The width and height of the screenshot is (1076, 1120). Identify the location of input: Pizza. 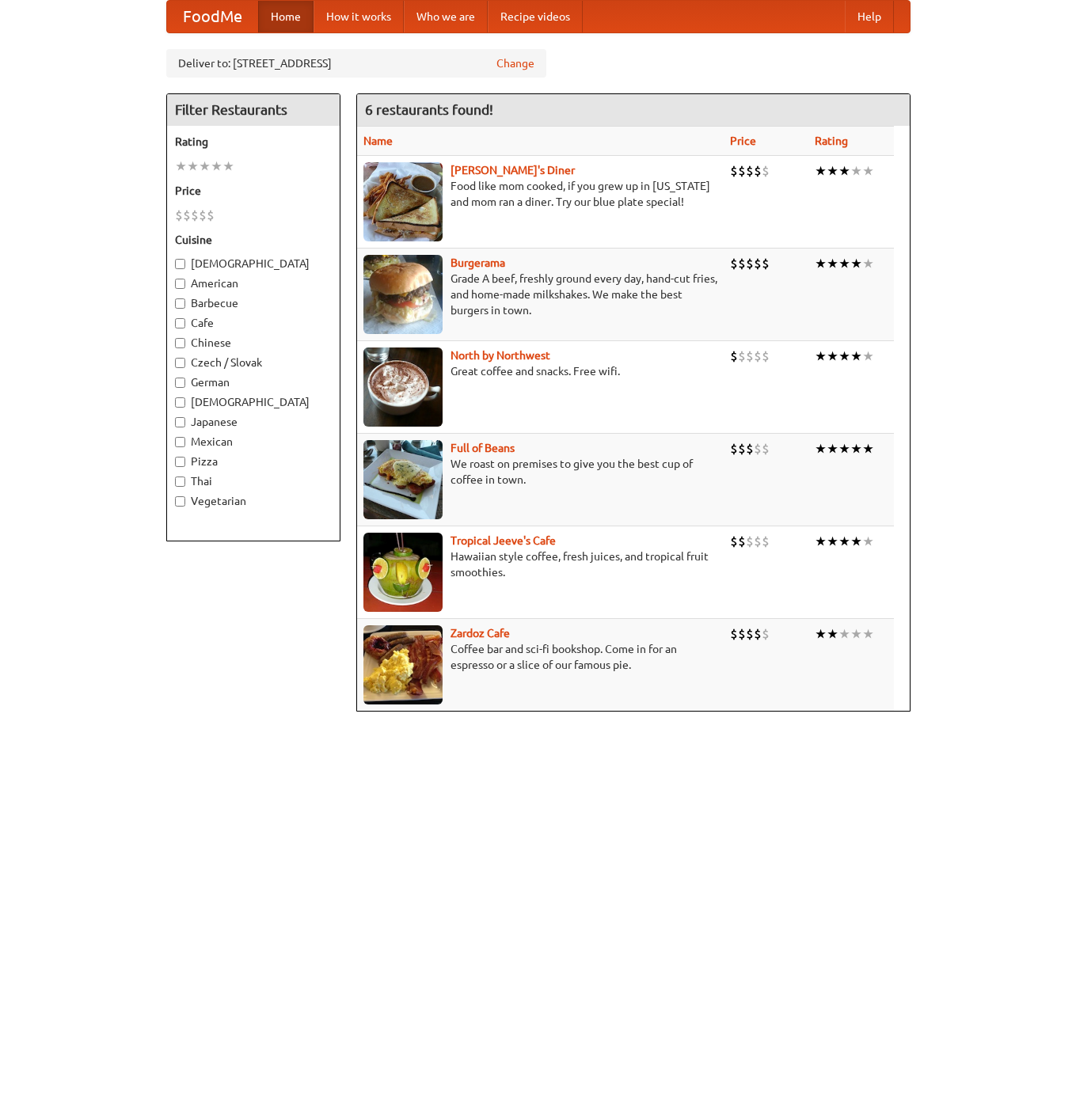
(180, 462).